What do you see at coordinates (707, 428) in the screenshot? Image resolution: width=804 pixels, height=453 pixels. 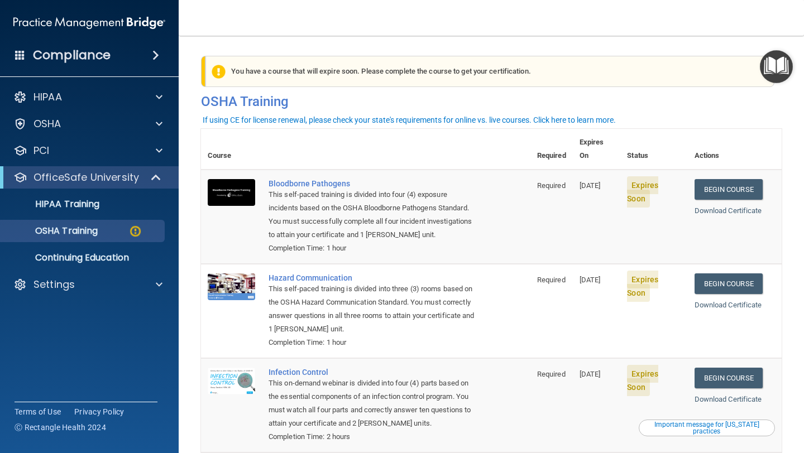 I see `button: Read this if you are a dental practitioner in the state of CA` at bounding box center [707, 428].